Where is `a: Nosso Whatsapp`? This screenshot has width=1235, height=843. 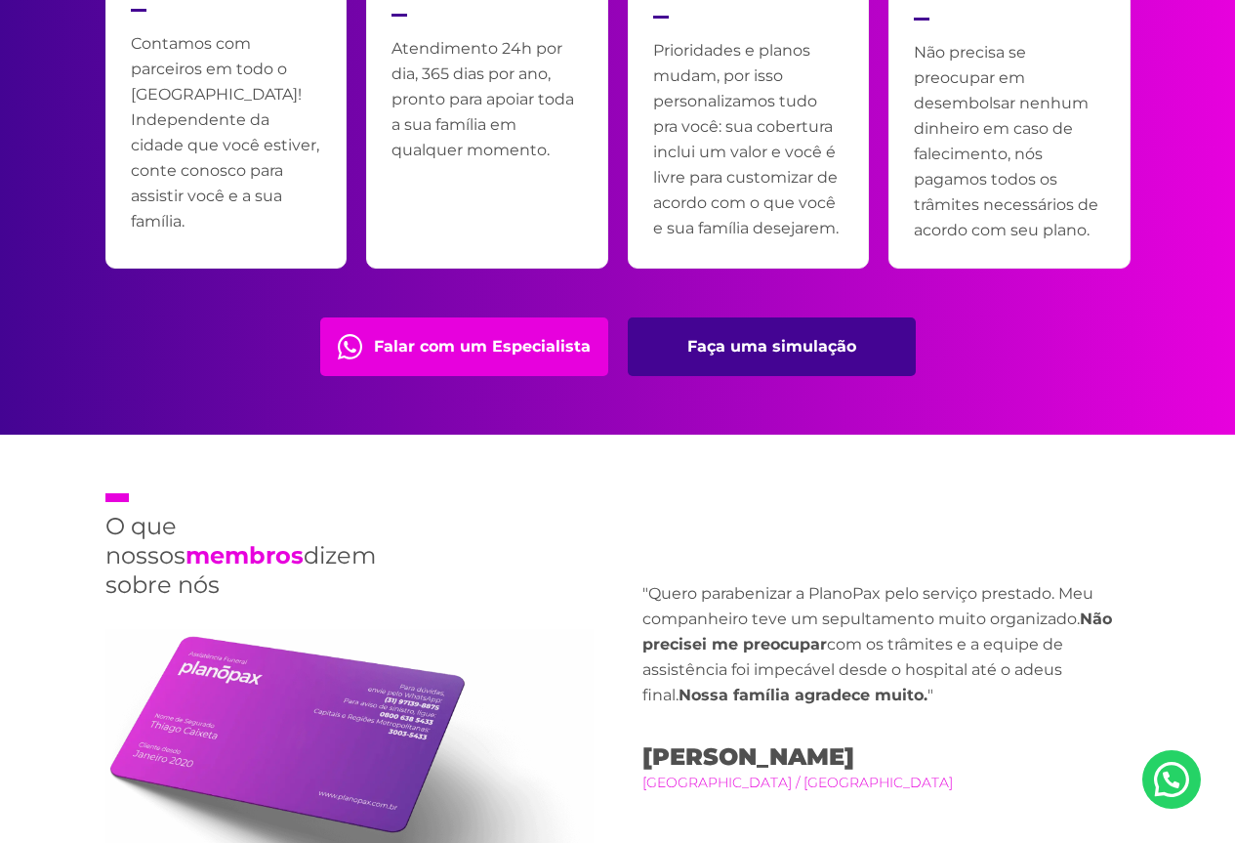 a: Nosso Whatsapp is located at coordinates (1172, 779).